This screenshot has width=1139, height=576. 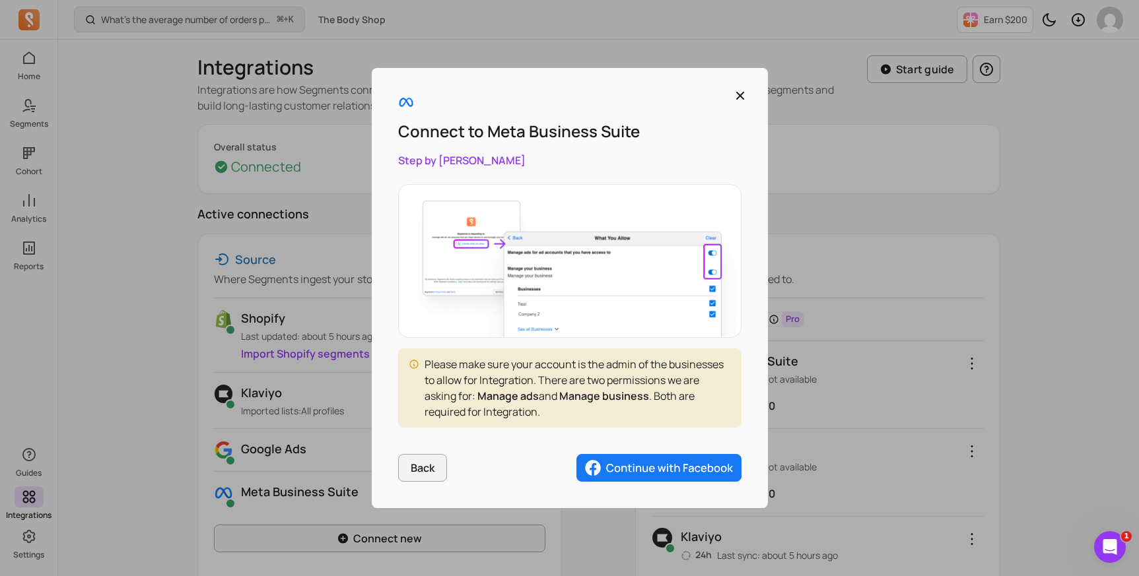 What do you see at coordinates (578, 388) in the screenshot?
I see `div: Please make sure your account is the admin of the businesses to allow for Integration. There are ...` at bounding box center [578, 388].